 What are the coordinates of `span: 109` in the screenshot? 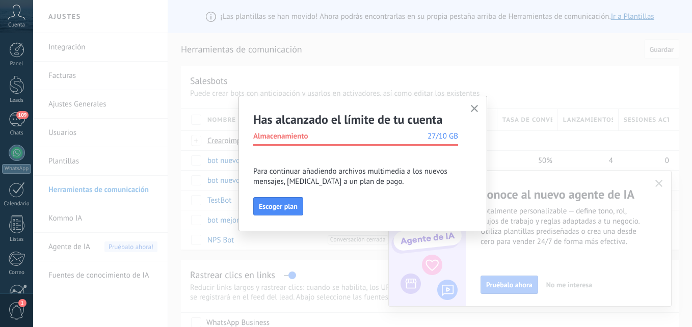 It's located at (22, 115).